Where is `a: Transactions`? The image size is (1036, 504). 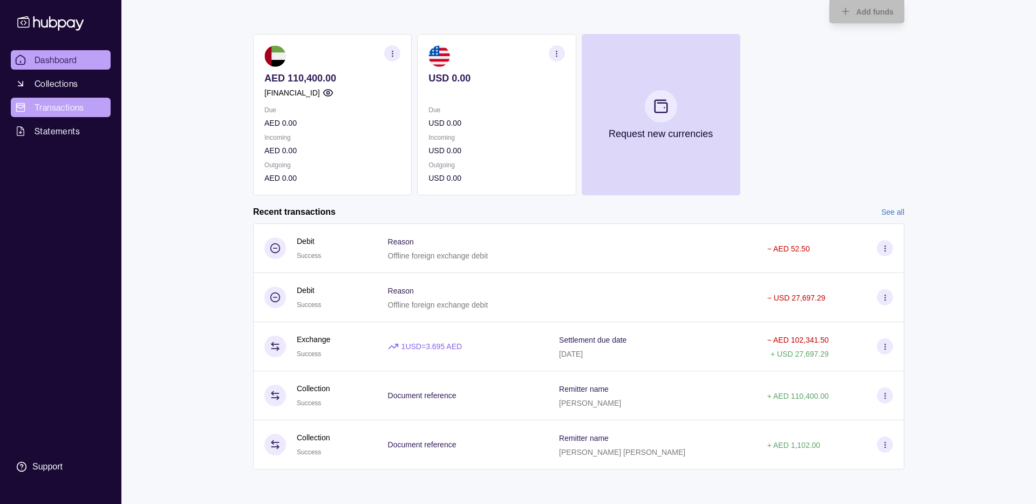 a: Transactions is located at coordinates (60, 107).